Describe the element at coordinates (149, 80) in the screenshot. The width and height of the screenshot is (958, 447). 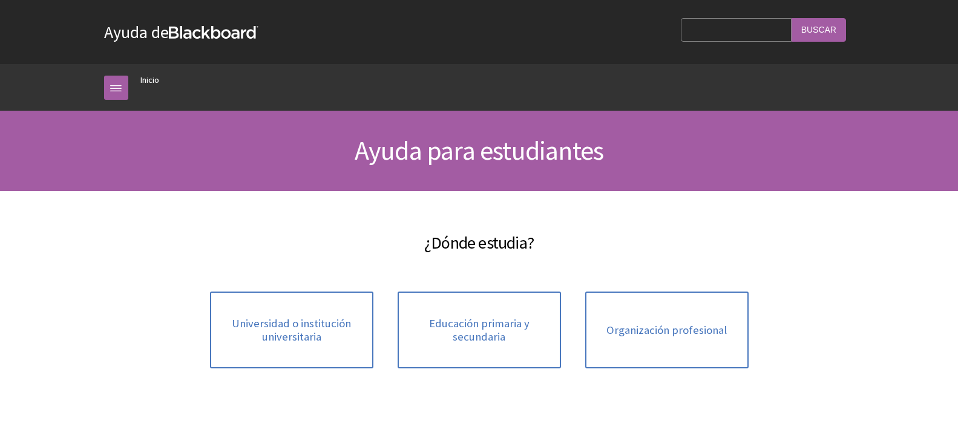
I see `a: Inicio` at that location.